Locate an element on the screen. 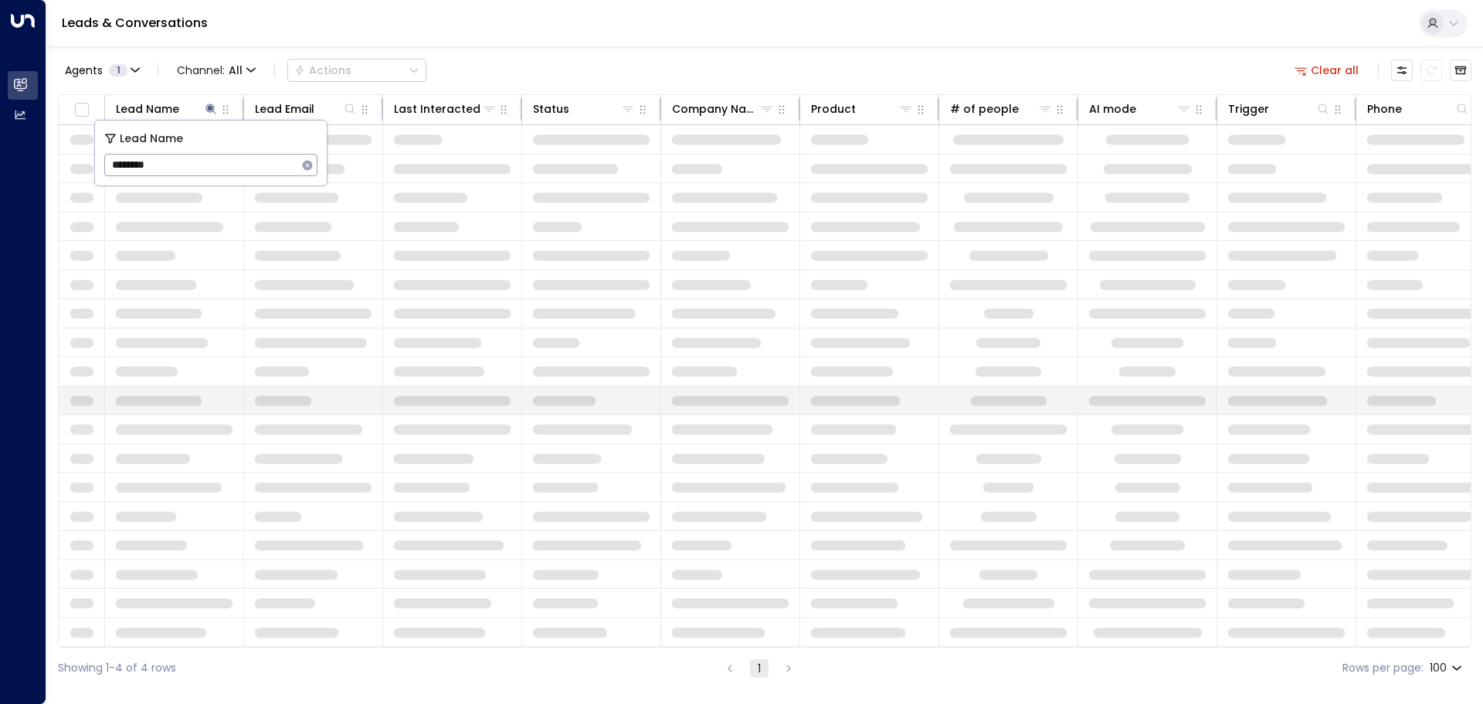 This screenshot has height=704, width=1483. span: 1 is located at coordinates (118, 70).